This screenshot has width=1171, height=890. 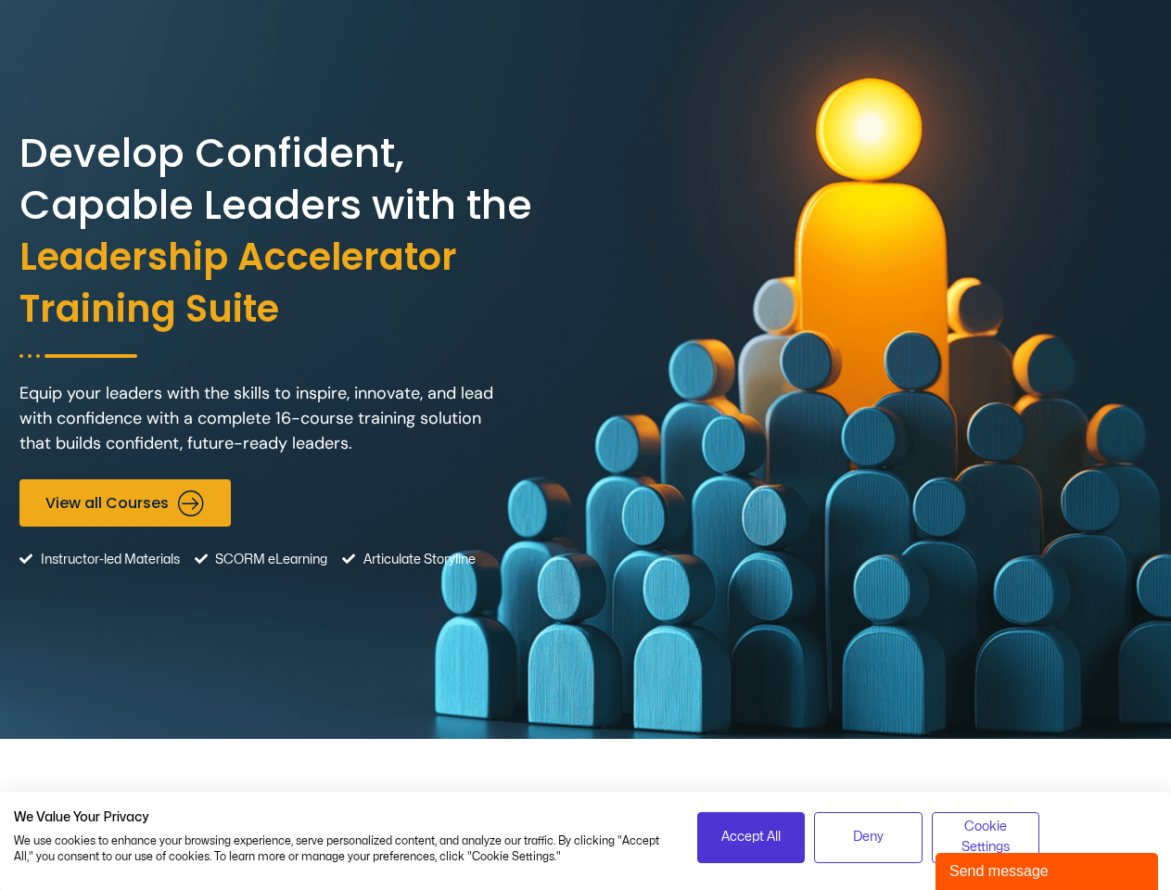 I want to click on div: Send message, so click(x=111, y=22).